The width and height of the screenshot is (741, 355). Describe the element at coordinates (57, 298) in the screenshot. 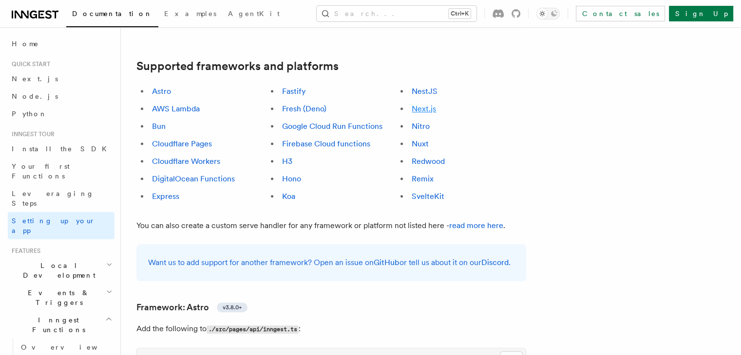

I see `span: Events & Triggers` at that location.